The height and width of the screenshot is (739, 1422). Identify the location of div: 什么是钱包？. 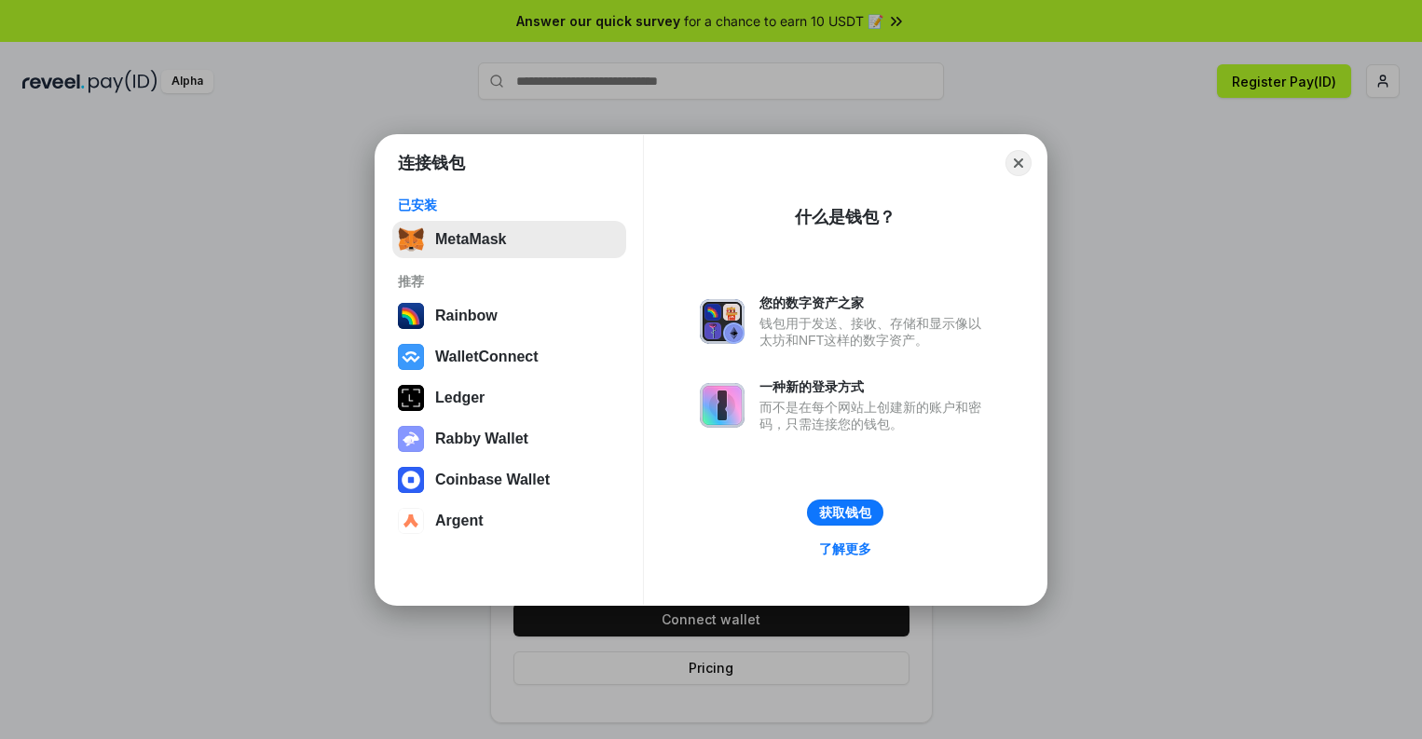
(845, 217).